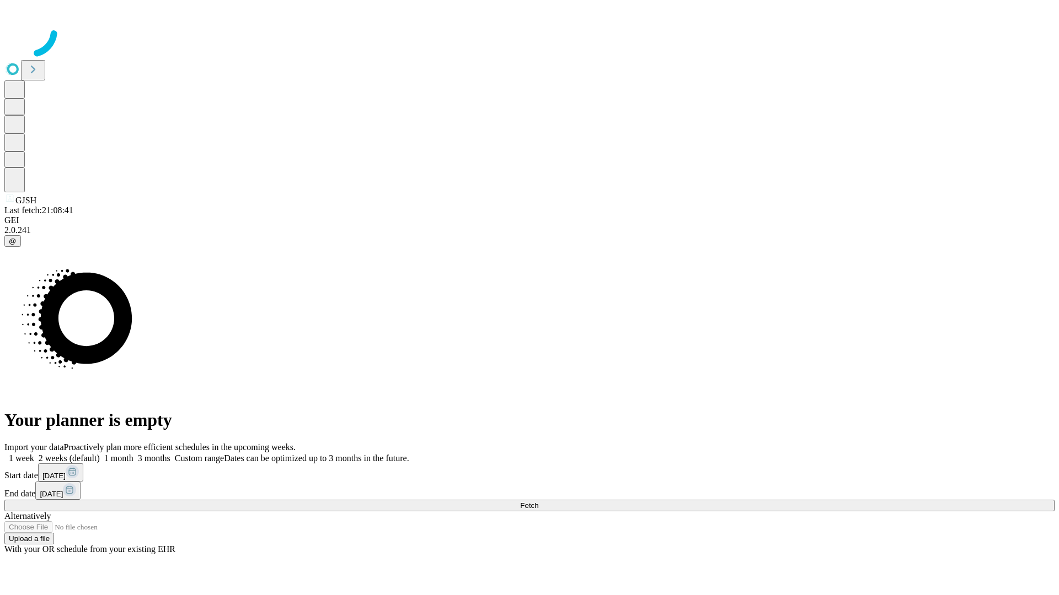 The image size is (1059, 595). I want to click on span: 3 months, so click(154, 458).